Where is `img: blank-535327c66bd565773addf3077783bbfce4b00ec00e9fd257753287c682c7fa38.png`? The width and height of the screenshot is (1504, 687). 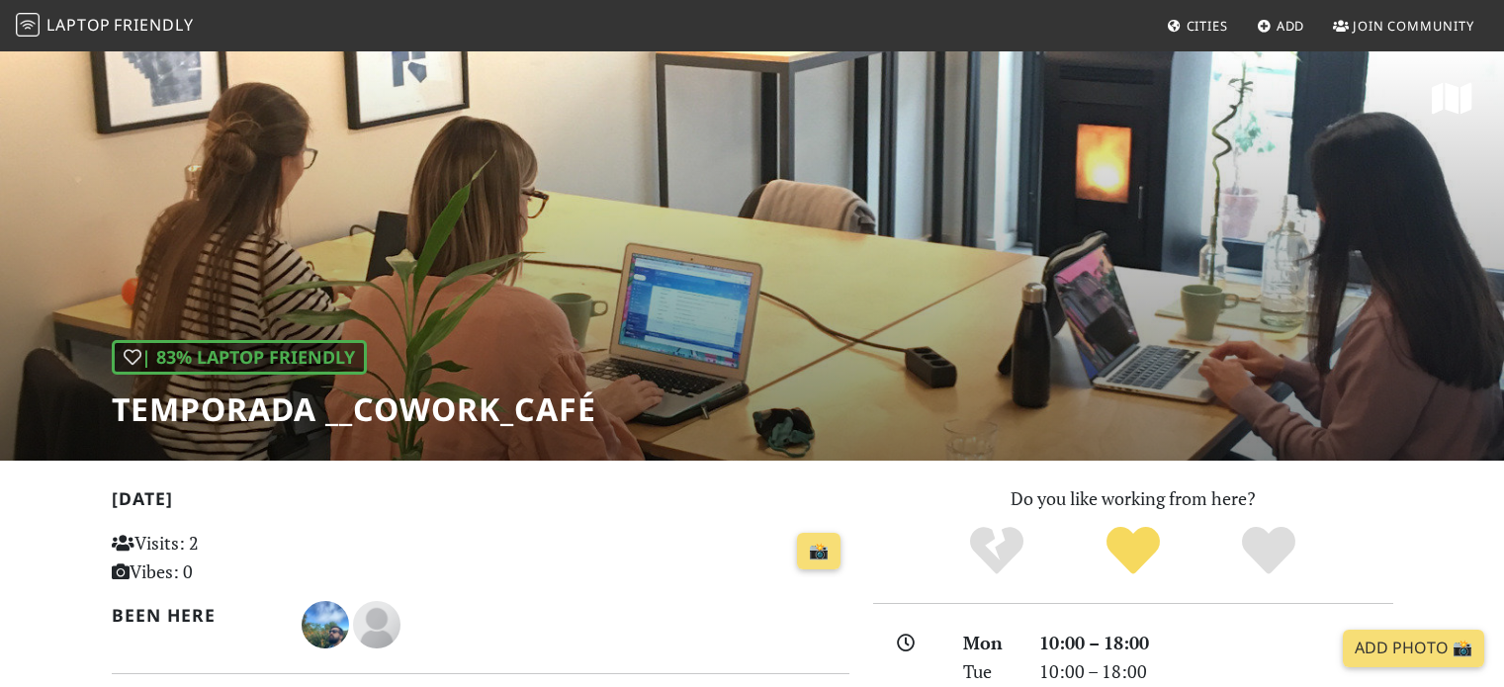
img: blank-535327c66bd565773addf3077783bbfce4b00ec00e9fd257753287c682c7fa38.png is located at coordinates (377, 625).